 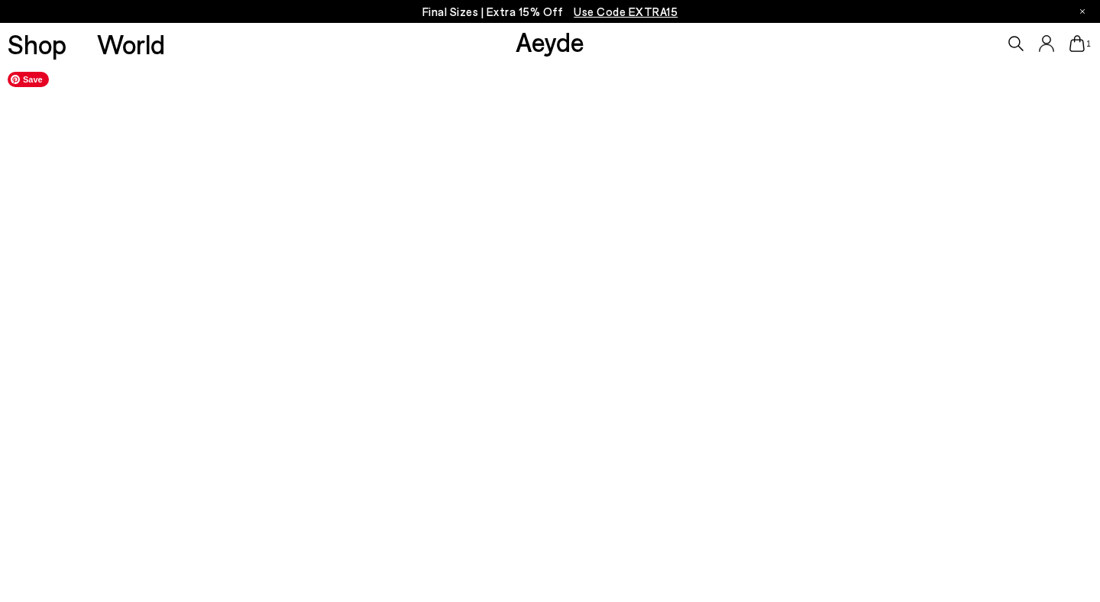 What do you see at coordinates (37, 44) in the screenshot?
I see `a: Shop` at bounding box center [37, 44].